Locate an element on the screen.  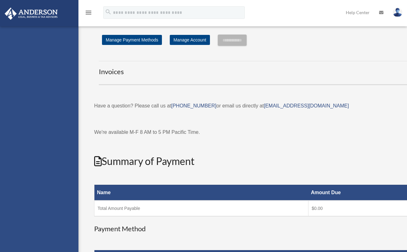
img: Anderson Advisors Platinum Portal is located at coordinates (31, 13).